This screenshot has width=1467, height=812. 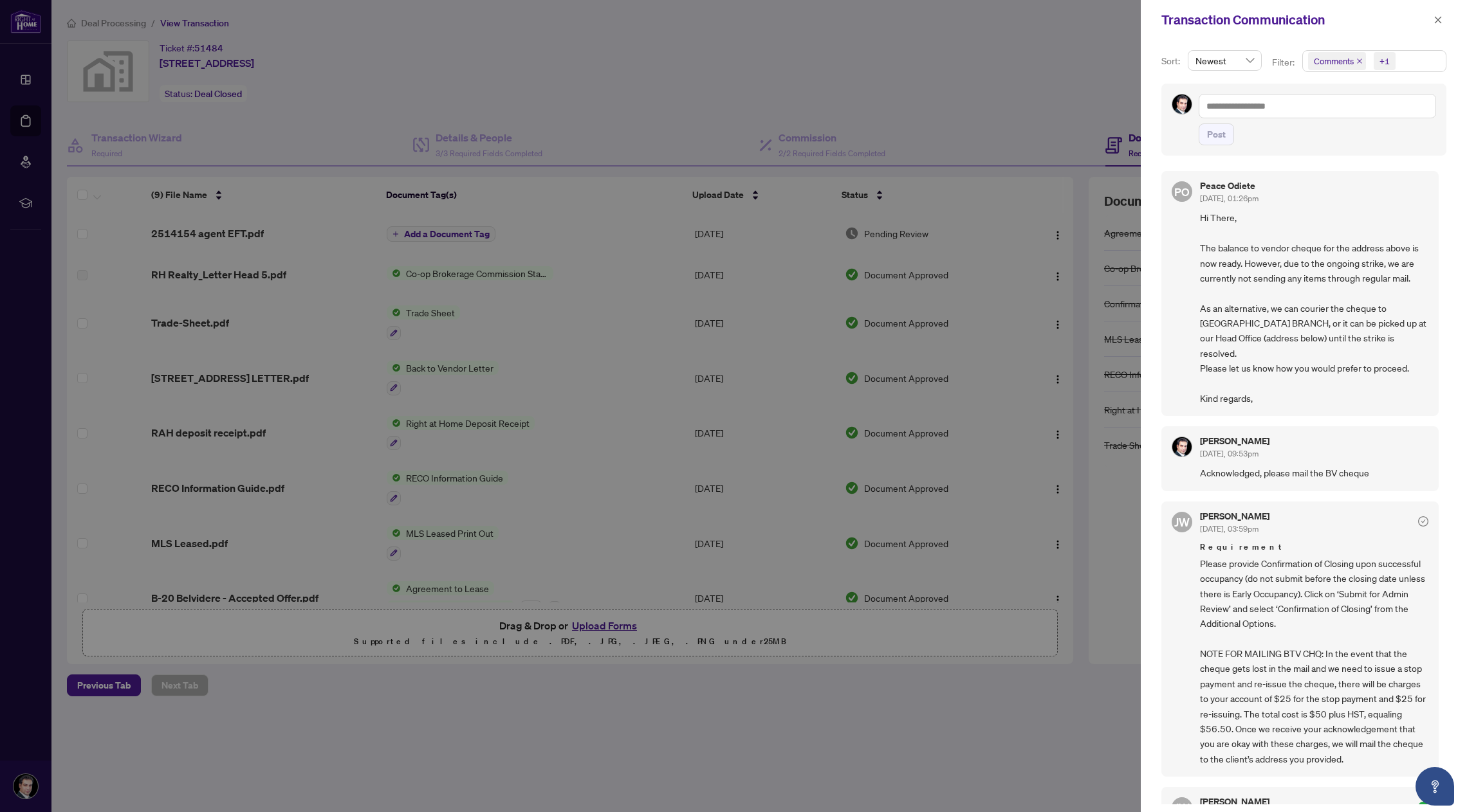 What do you see at coordinates (1314, 308) in the screenshot?
I see `span: Hi There, The balance to vendor cheque for the address above is now ready. However, due to the on...` at bounding box center [1314, 308].